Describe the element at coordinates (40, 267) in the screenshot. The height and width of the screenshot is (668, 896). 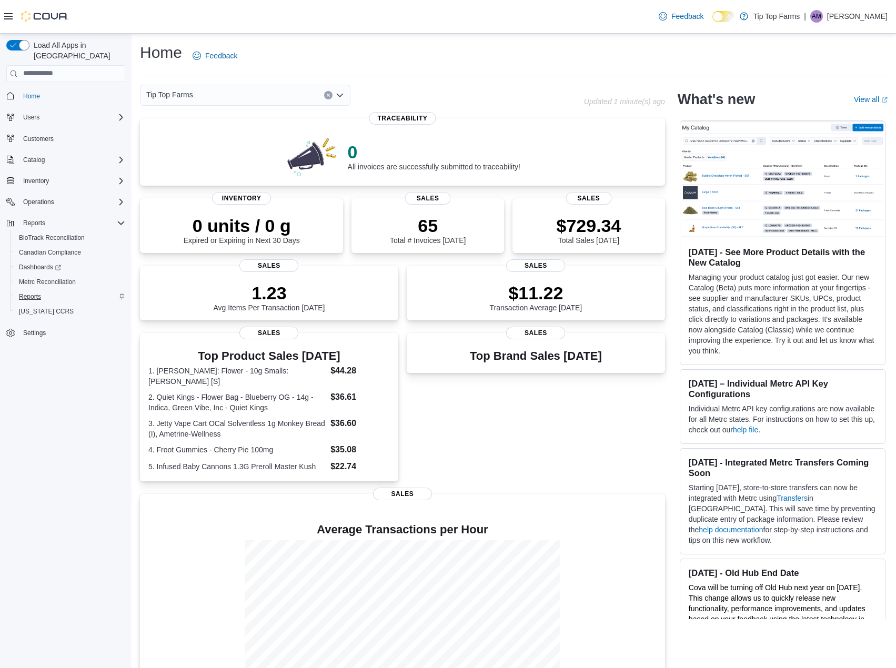
I see `span: Dashboards` at that location.